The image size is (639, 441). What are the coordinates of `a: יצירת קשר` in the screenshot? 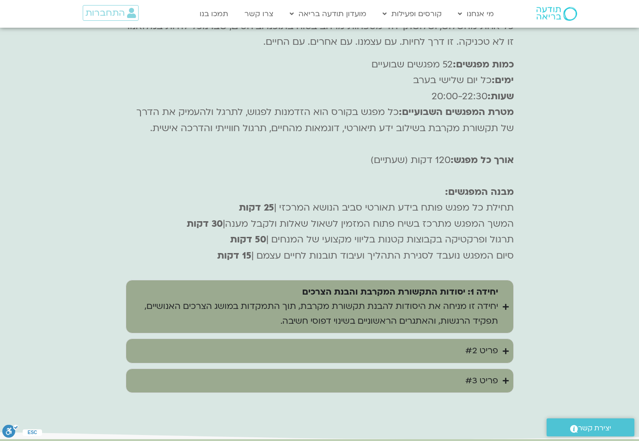 It's located at (590, 427).